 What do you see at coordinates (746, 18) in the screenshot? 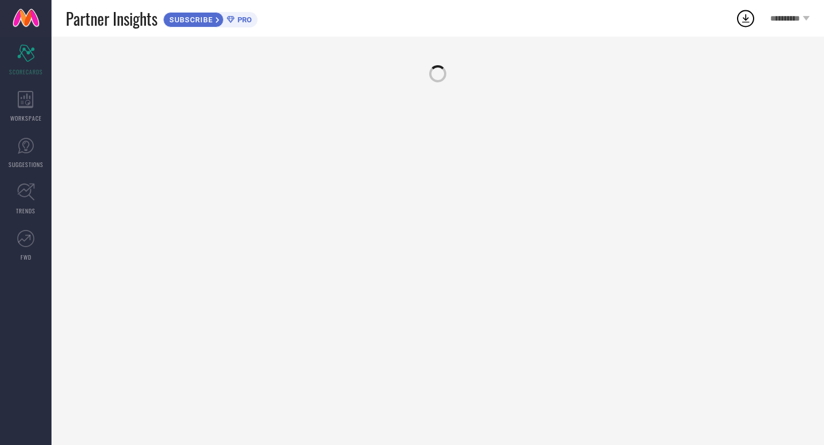
I see `div: Open download list` at bounding box center [746, 18].